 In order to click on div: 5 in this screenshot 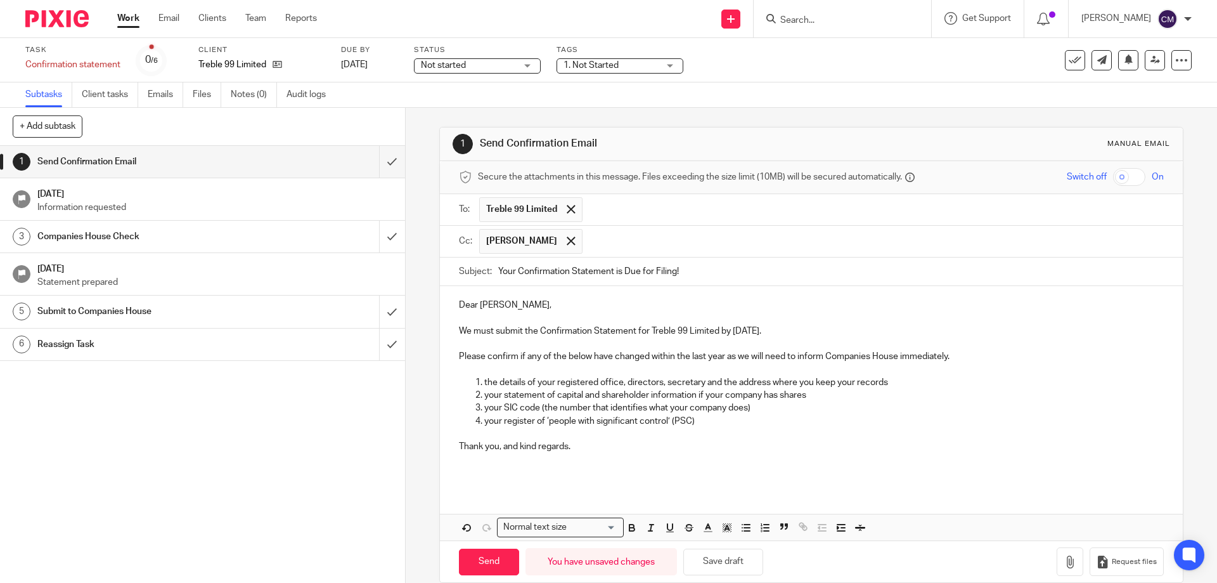, I will do `click(22, 311)`.